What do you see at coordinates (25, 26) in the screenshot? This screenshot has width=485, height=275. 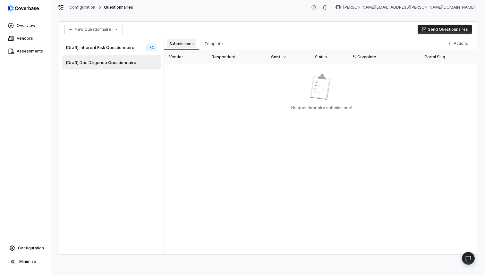 I see `a: Overview` at bounding box center [25, 26].